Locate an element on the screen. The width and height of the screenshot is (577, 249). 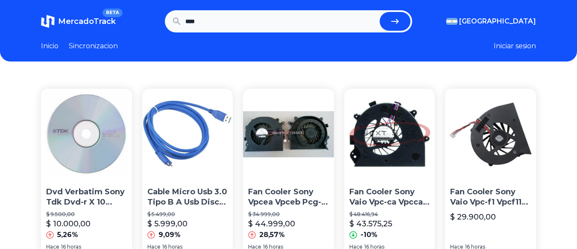
p: $ 43.575,25 is located at coordinates (371, 224).